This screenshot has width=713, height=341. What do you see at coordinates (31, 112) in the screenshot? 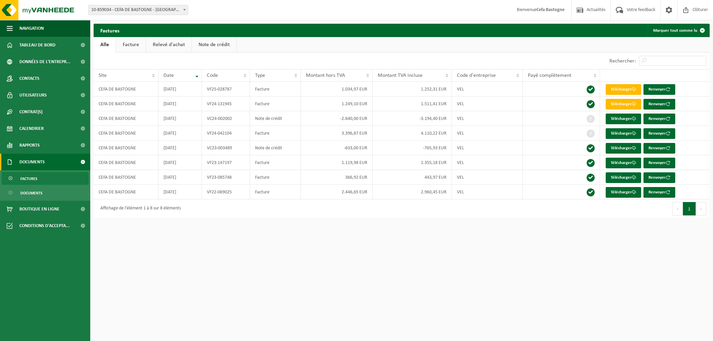
I see `span: Contrat(s)` at bounding box center [31, 112].